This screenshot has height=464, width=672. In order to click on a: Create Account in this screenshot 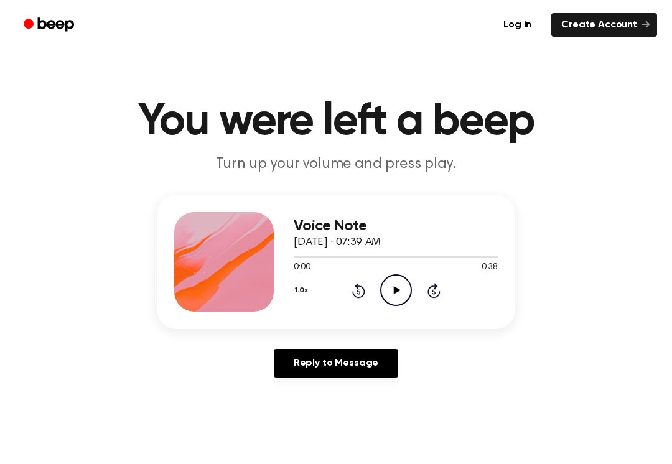, I will do `click(604, 25)`.